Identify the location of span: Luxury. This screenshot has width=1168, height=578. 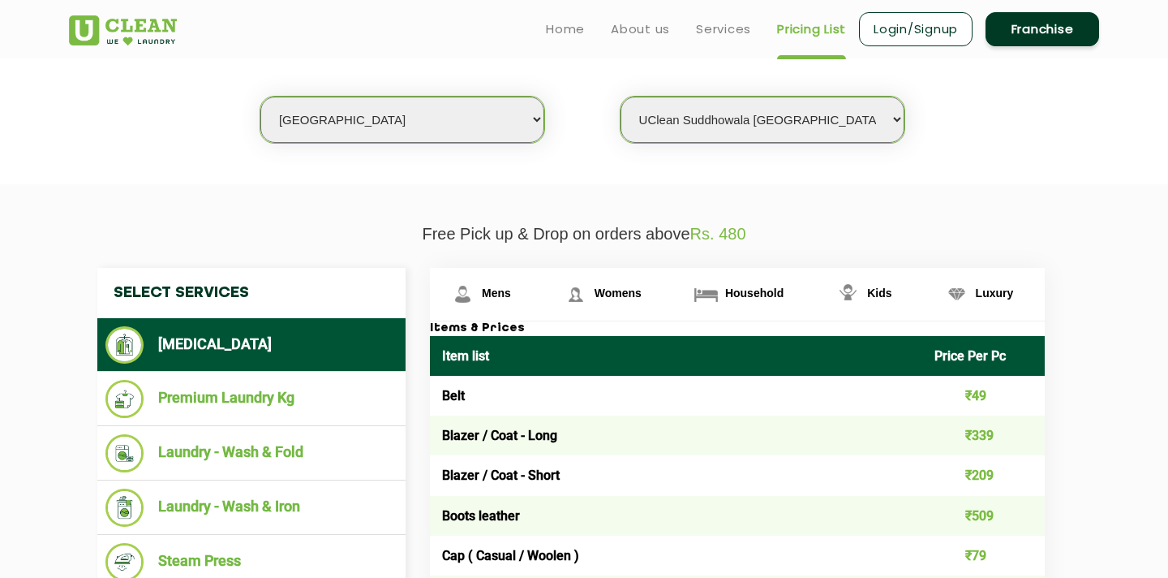
(995, 293).